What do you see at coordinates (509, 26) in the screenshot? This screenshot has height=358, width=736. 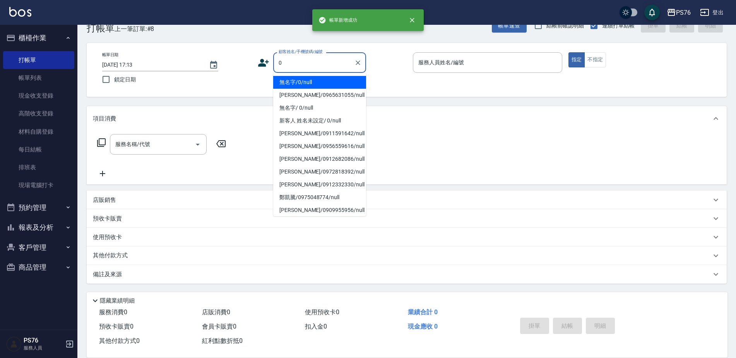 I see `button: 帳單速查` at bounding box center [509, 26].